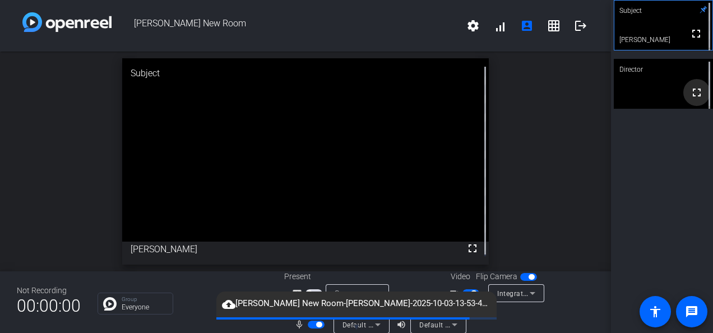 The width and height of the screenshot is (713, 333). What do you see at coordinates (554, 26) in the screenshot?
I see `mat-icon: grid_on` at bounding box center [554, 26].